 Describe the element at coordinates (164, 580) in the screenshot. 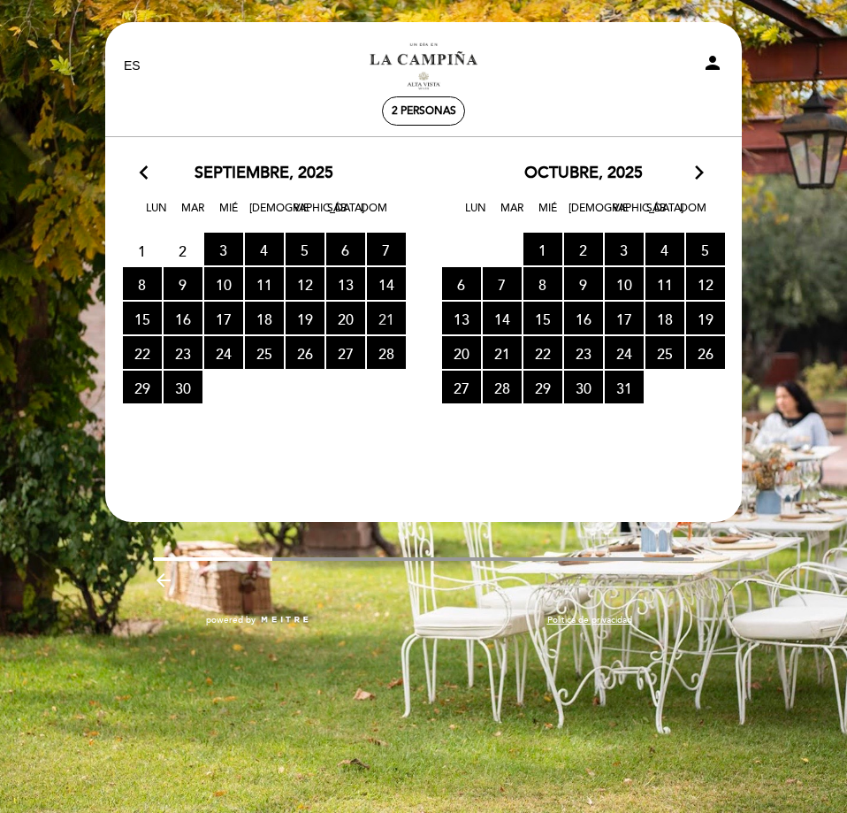

I see `i: arrow_backward` at that location.